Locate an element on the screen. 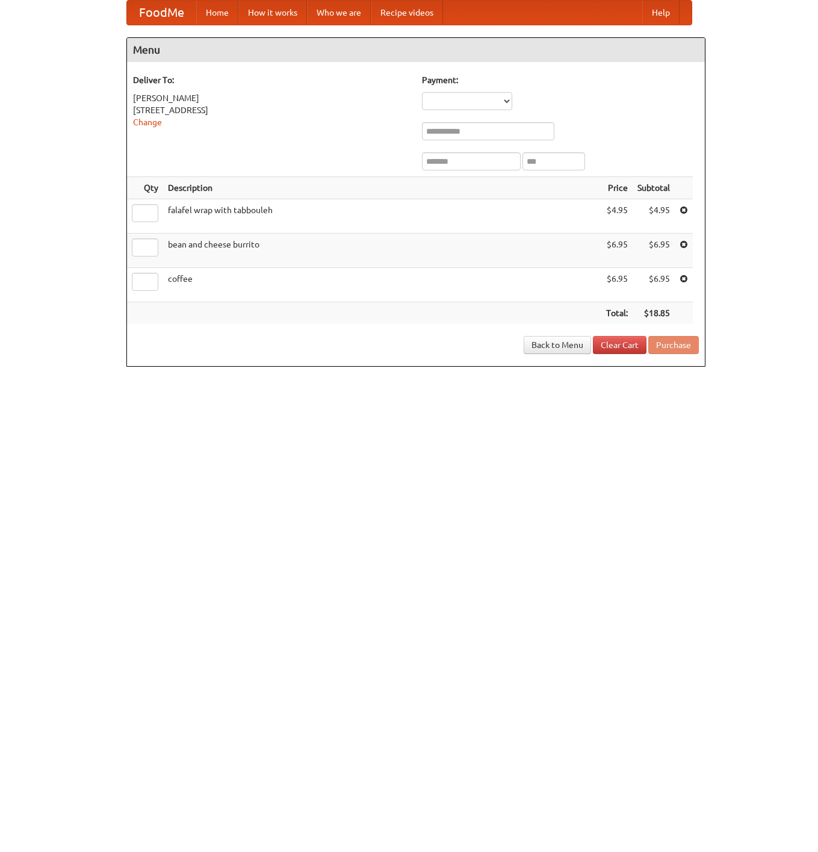  a: Recipe videos is located at coordinates (407, 13).